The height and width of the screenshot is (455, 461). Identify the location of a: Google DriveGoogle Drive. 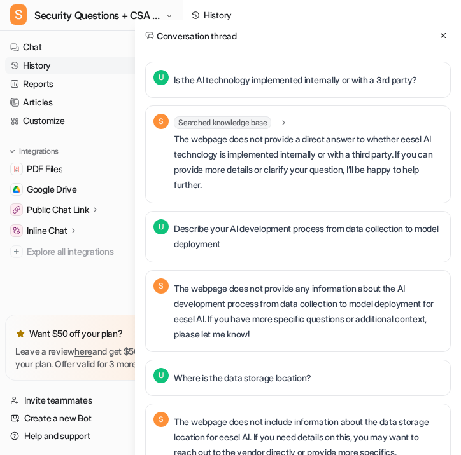
(91, 190).